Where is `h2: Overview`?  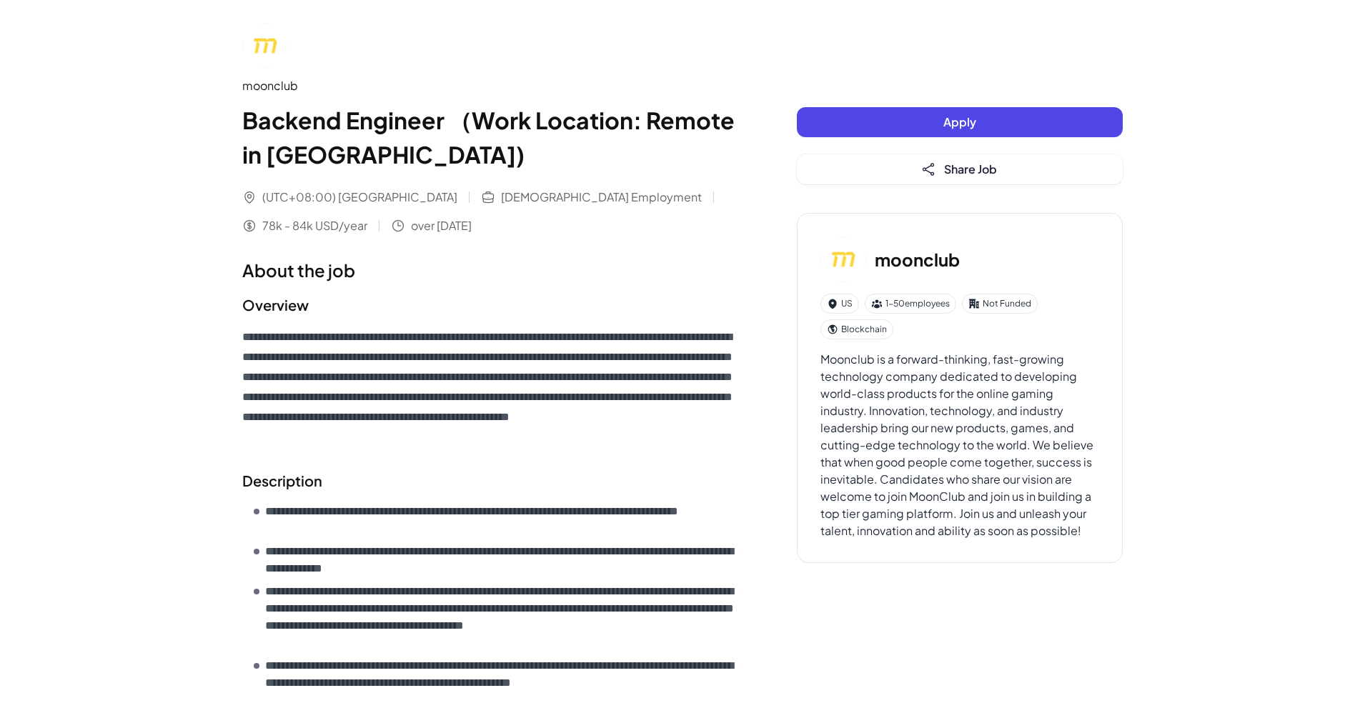
h2: Overview is located at coordinates (491, 305).